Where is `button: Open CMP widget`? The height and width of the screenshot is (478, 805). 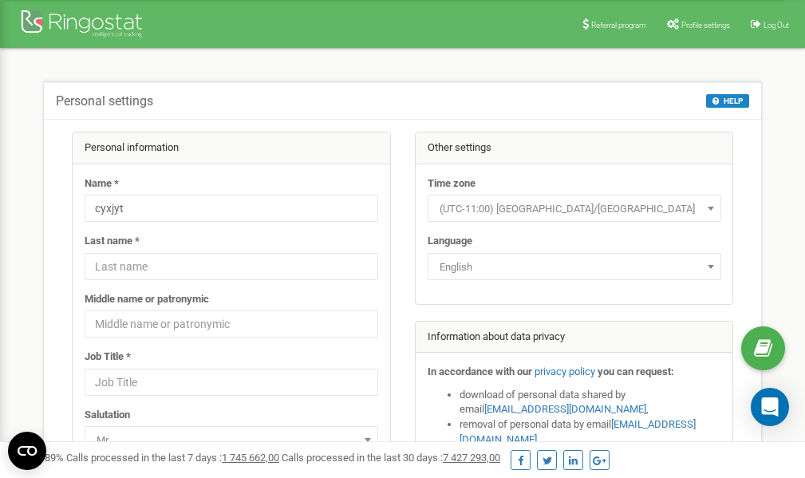
button: Open CMP widget is located at coordinates (27, 451).